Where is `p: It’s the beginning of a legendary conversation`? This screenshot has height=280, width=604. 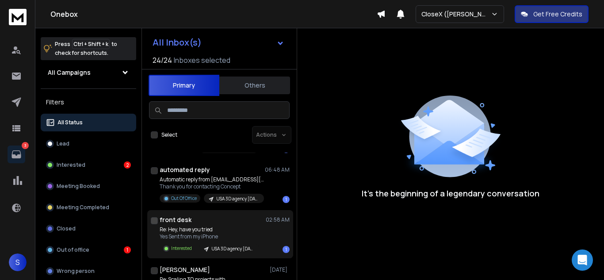
p: It’s the beginning of a legendary conversation is located at coordinates (450, 193).